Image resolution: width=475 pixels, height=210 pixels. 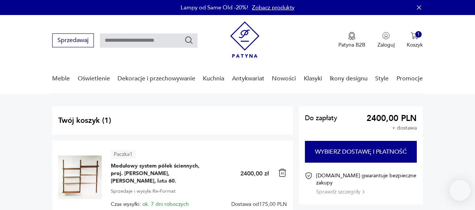 What do you see at coordinates (150, 204) in the screenshot?
I see `span: Czas wysyłki:` at bounding box center [150, 204].